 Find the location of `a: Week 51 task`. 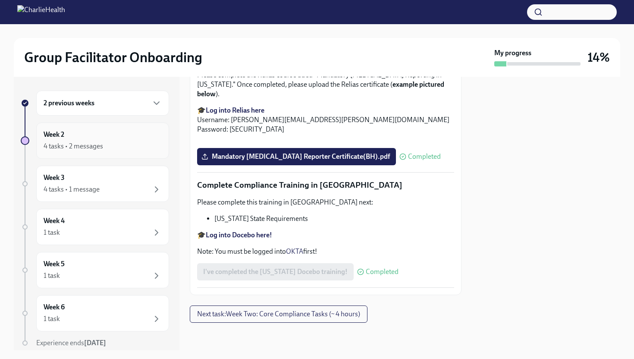

a: Week 51 task is located at coordinates (95, 270).